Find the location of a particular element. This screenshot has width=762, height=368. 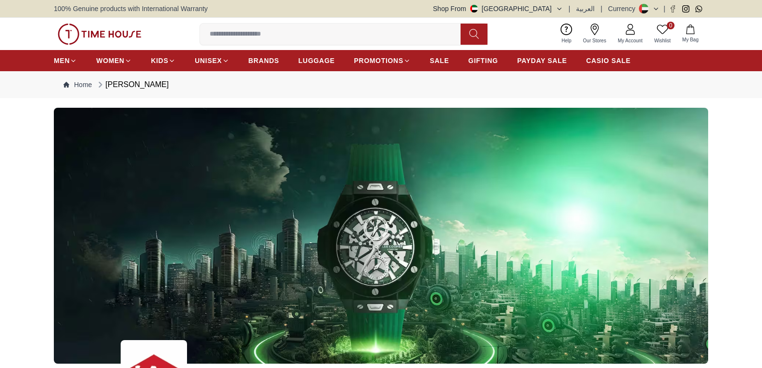

a: 0Wishlist is located at coordinates (662, 34).